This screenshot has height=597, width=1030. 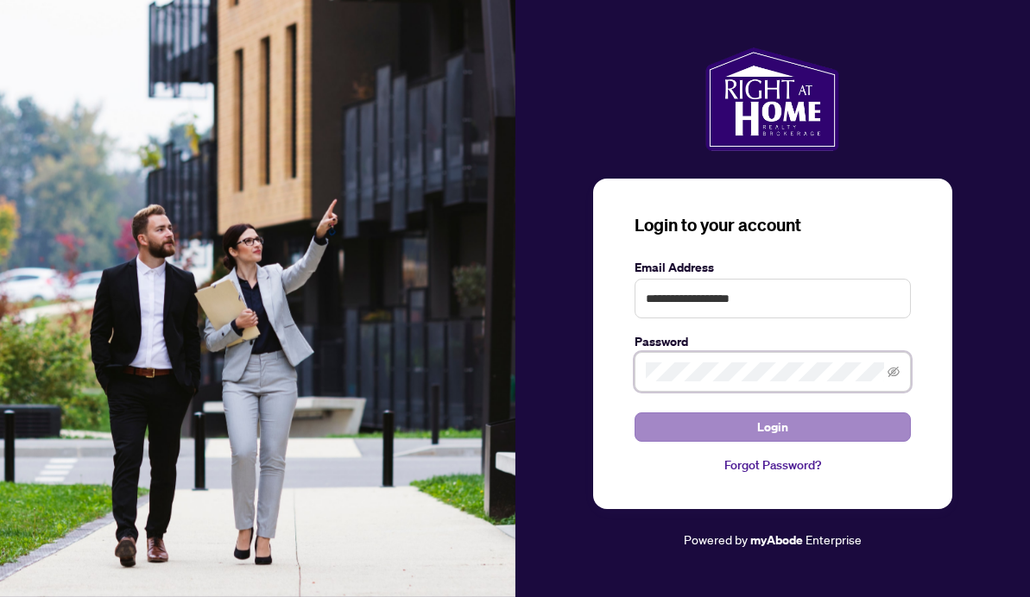 I want to click on a: myAbode, so click(x=776, y=540).